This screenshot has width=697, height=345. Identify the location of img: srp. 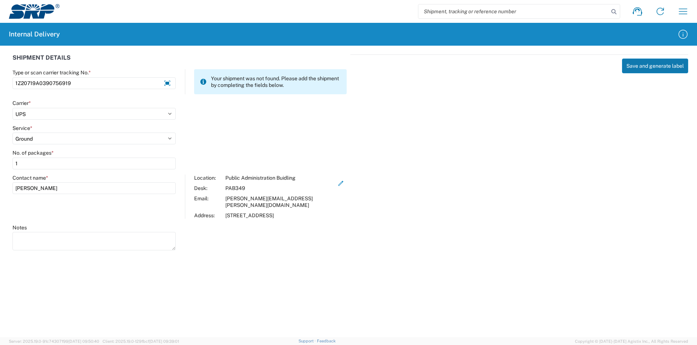
(34, 11).